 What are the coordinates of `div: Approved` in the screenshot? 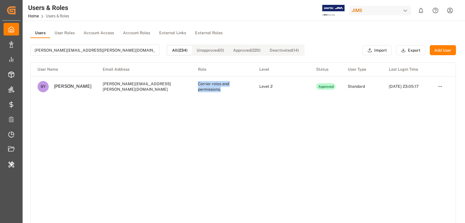 It's located at (325, 86).